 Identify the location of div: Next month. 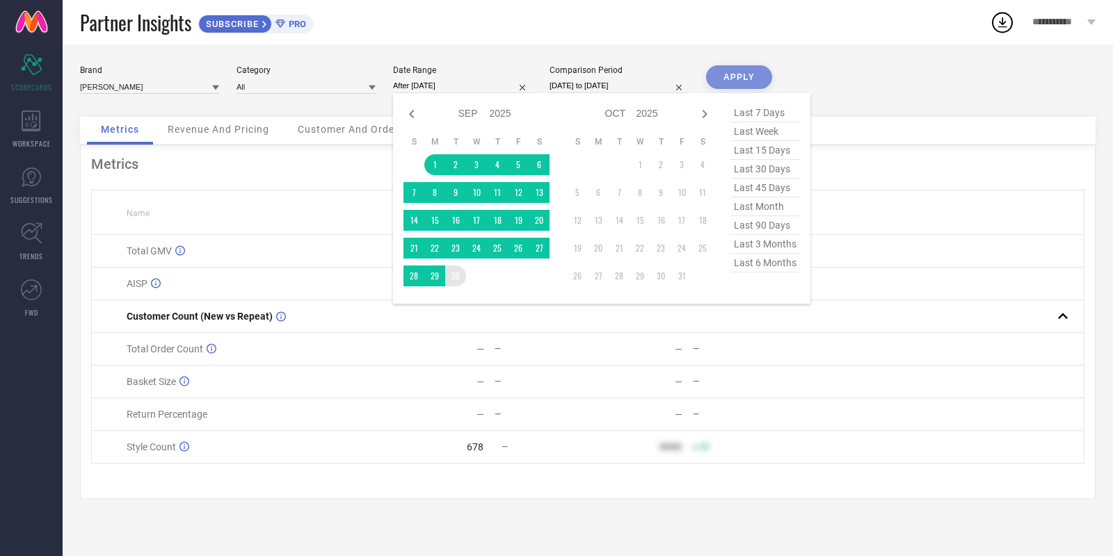
(704, 114).